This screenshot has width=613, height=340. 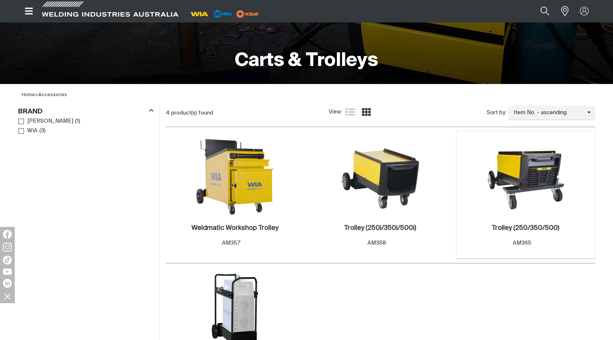 I want to click on span: AM357, so click(x=231, y=243).